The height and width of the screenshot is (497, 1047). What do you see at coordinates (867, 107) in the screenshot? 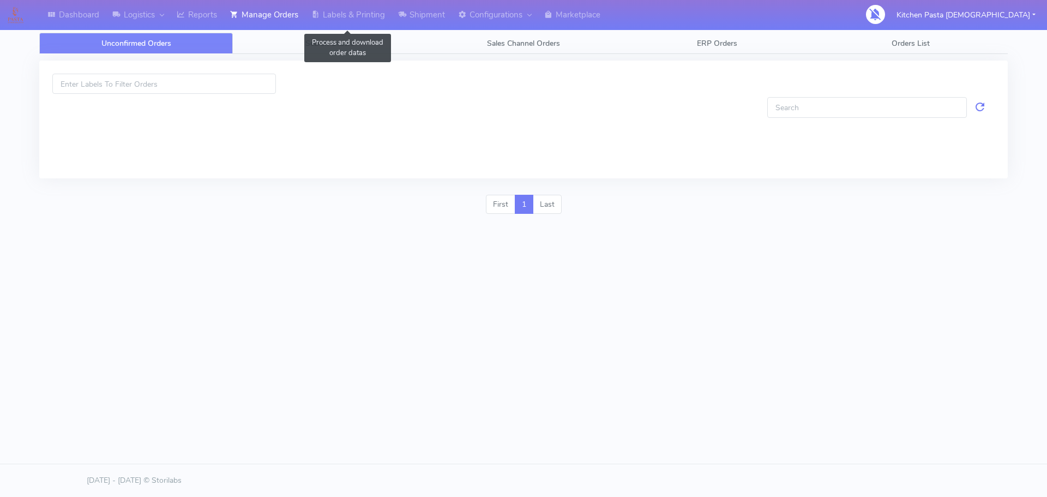
I see `input: Search` at bounding box center [867, 107].